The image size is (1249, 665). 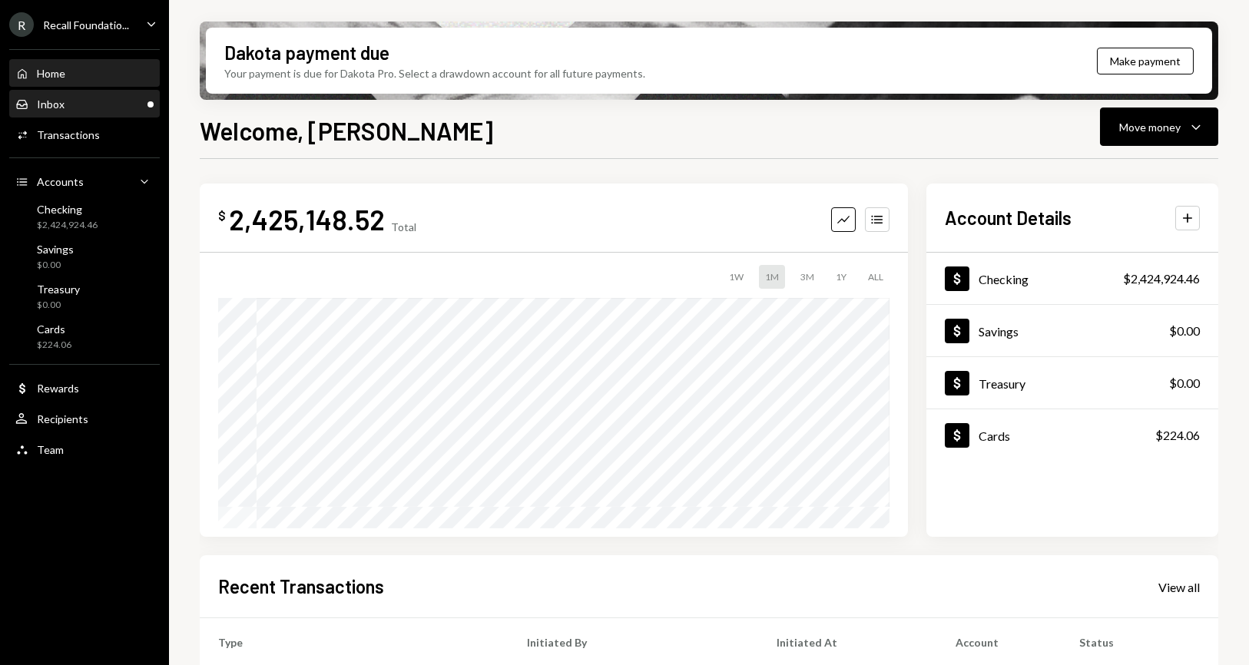 I want to click on a: Team, so click(x=84, y=449).